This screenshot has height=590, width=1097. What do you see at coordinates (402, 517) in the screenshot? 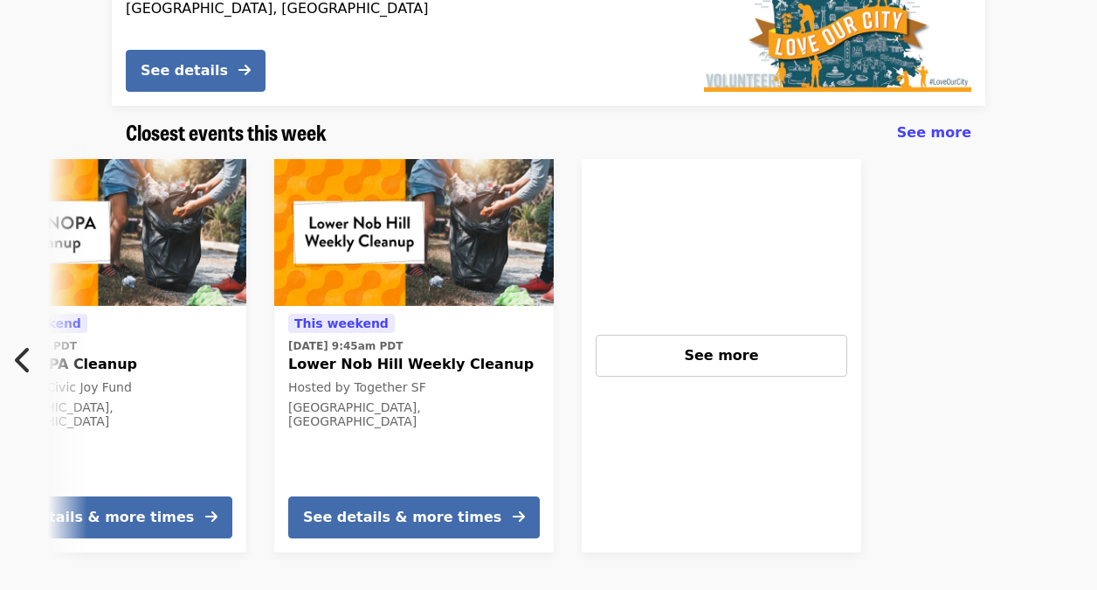
I see `div: See details & more times` at bounding box center [402, 517].